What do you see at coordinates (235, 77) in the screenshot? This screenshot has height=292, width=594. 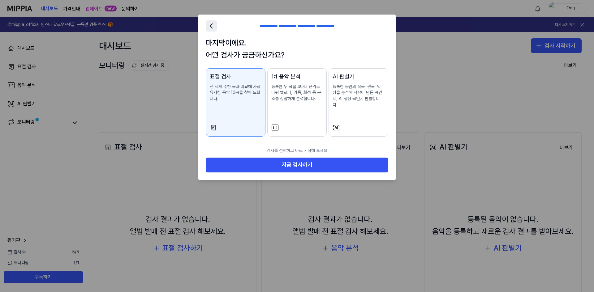 I see `div: 표절 검사` at bounding box center [235, 77].